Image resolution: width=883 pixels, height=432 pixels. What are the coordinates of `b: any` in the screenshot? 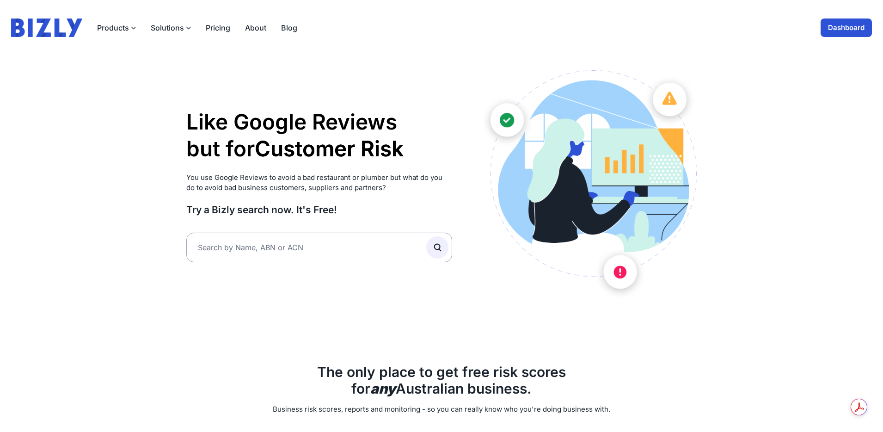 It's located at (383, 388).